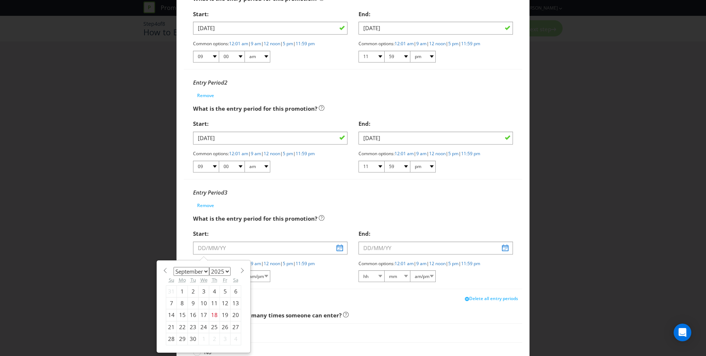 This screenshot has height=356, width=706. What do you see at coordinates (193, 339) in the screenshot?
I see `div: 30` at bounding box center [193, 339].